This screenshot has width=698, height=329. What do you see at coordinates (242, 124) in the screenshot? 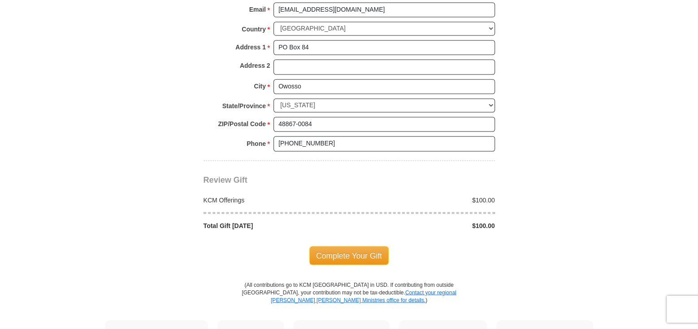
I see `strong: ZIP/Postal Code` at bounding box center [242, 124].